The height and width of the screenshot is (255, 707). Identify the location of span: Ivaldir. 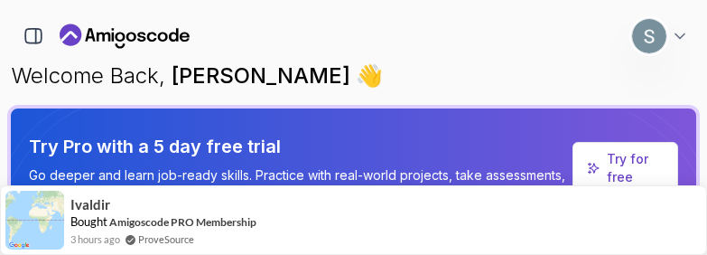
(90, 204).